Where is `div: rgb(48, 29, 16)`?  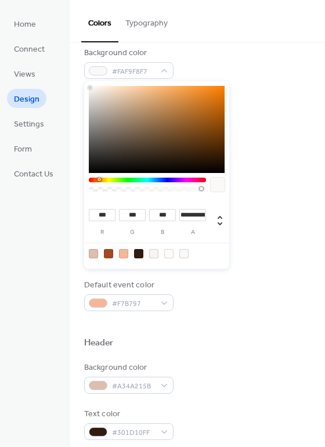
div: rgb(48, 29, 16) is located at coordinates (139, 254).